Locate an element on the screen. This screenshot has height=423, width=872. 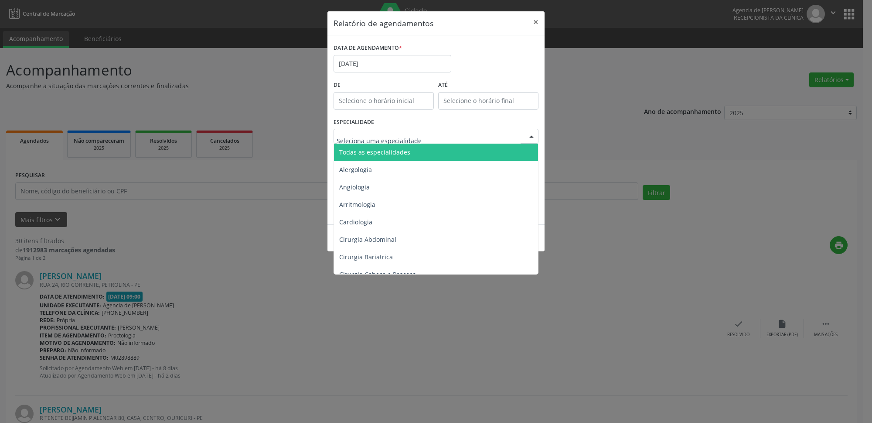
label: DATA DE AGENDAMENTO is located at coordinates (368, 48).